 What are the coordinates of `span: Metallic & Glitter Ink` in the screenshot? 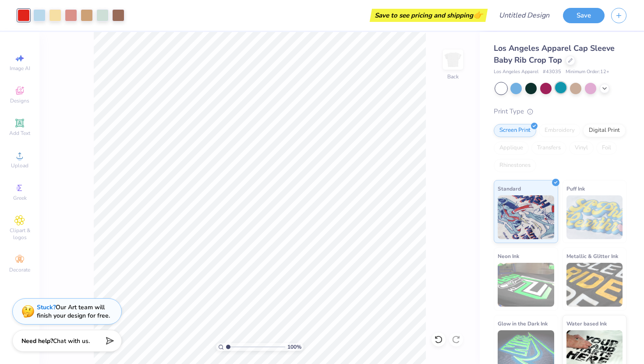 It's located at (593, 256).